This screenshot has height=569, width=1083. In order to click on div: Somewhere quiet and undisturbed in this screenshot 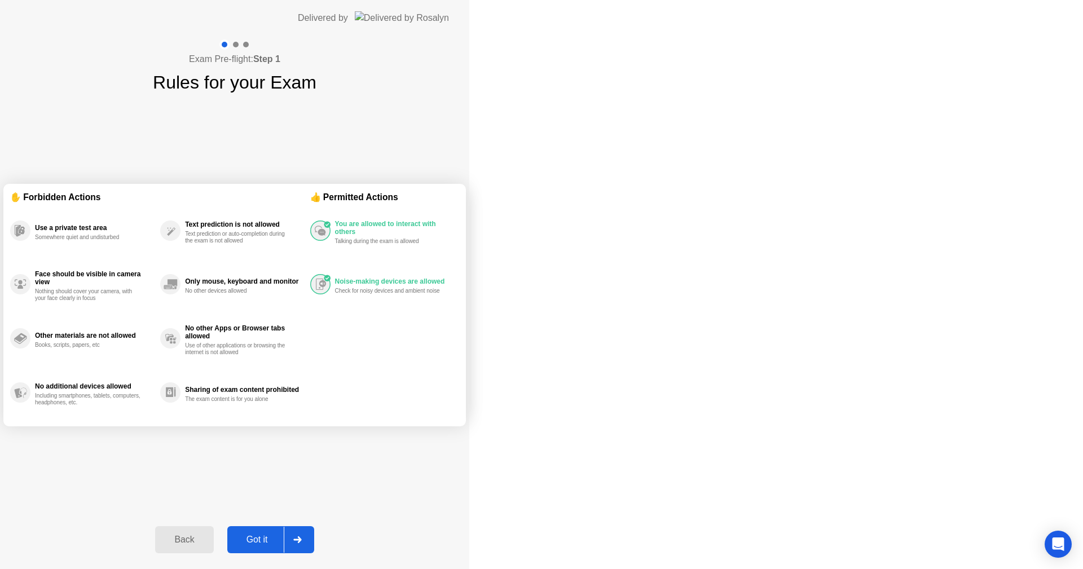, I will do `click(88, 238)`.